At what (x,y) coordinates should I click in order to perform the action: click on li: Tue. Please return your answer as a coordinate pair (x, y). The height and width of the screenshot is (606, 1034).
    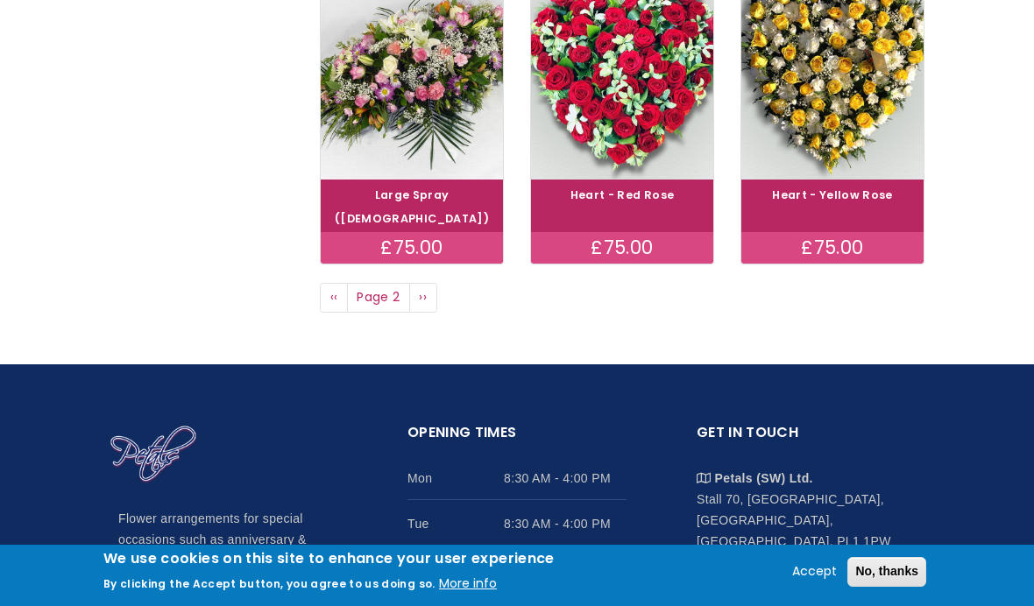
    Looking at the image, I should click on (517, 523).